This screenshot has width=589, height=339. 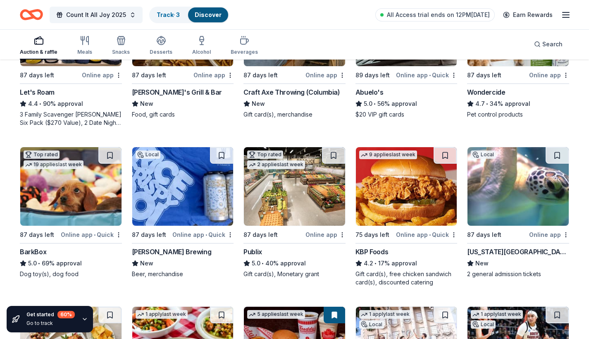 What do you see at coordinates (369, 92) in the screenshot?
I see `div: Abuelo's` at bounding box center [369, 92].